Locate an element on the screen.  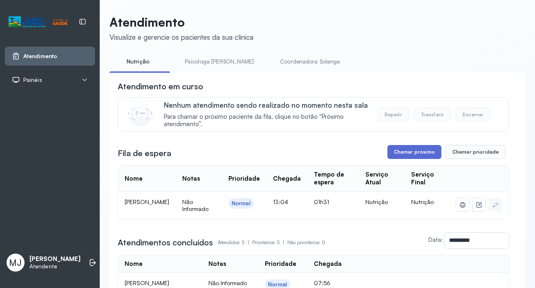
span: 07:56 is located at coordinates (322, 282).